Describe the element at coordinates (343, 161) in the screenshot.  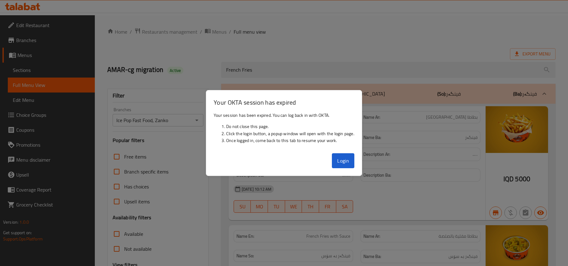
I see `button: Login` at that location.